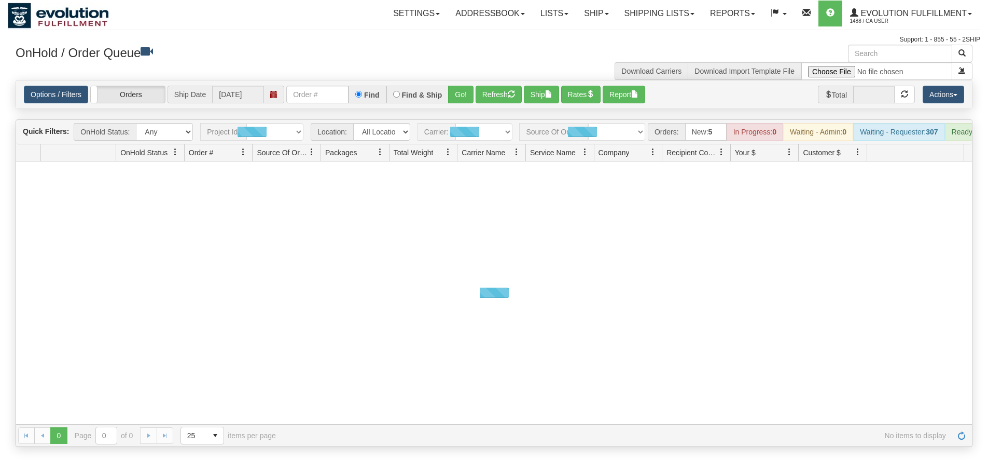 The height and width of the screenshot is (473, 988). I want to click on a: OnHold Status filter column settings, so click(175, 152).